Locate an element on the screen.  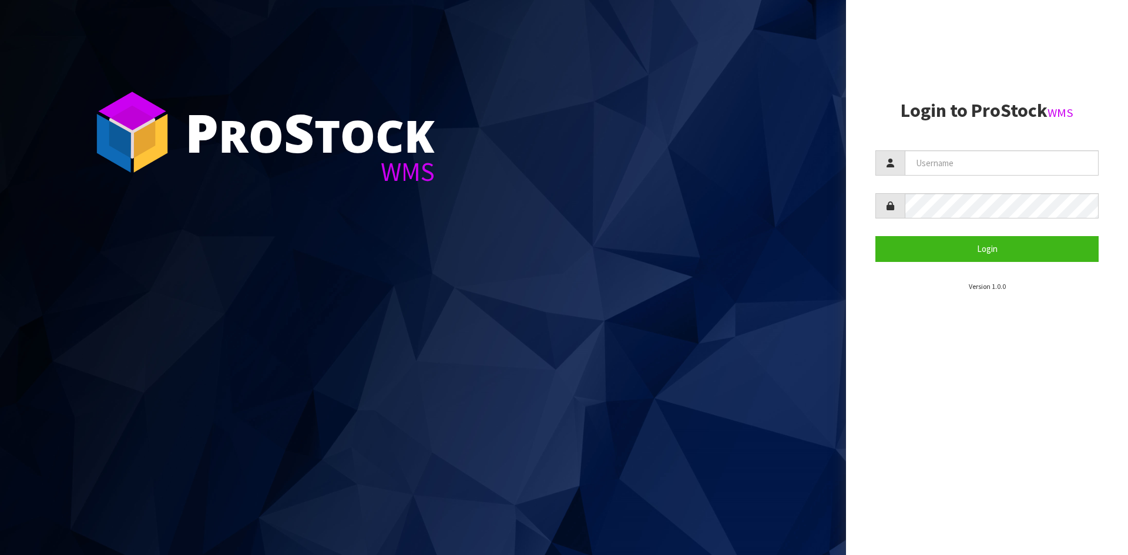
div: ro tock is located at coordinates (309, 132).